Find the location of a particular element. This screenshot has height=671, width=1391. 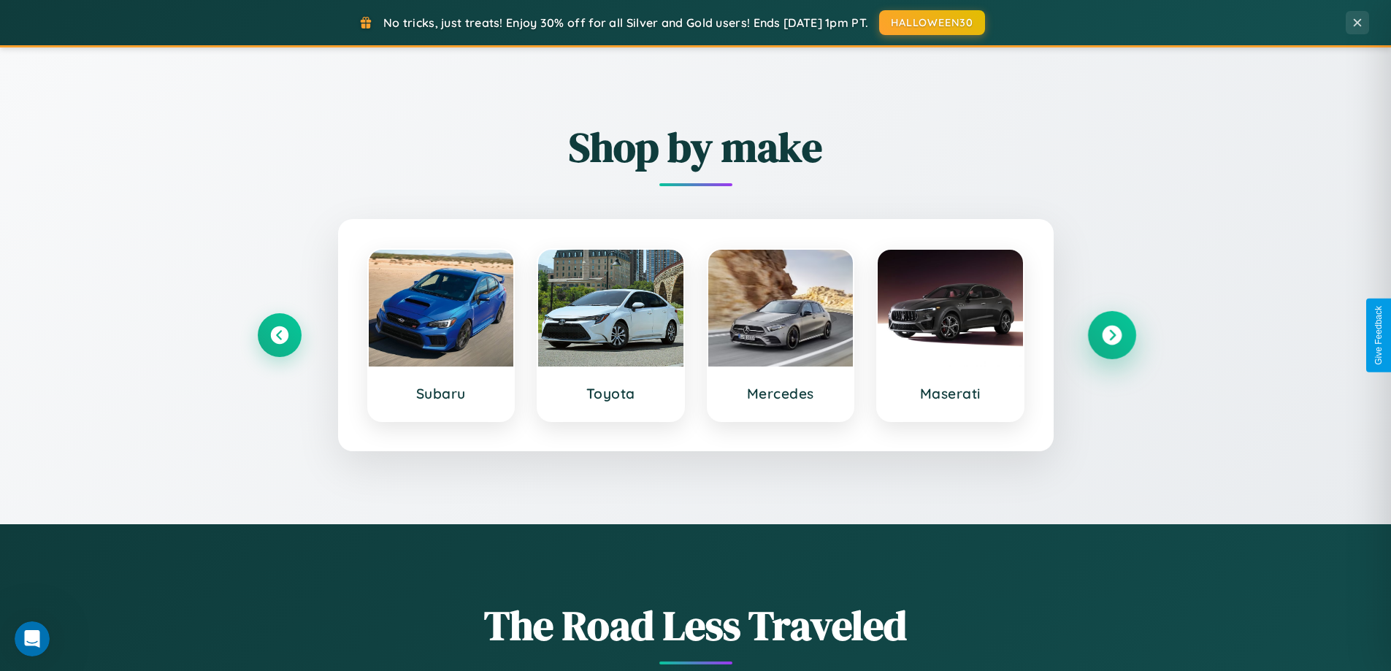

h3: Maserati is located at coordinates (950, 394).